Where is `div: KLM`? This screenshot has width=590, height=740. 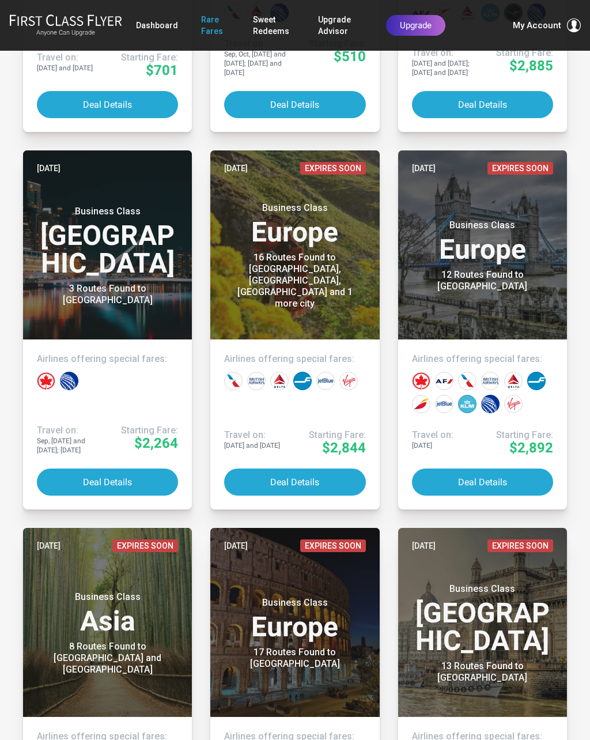 div: KLM is located at coordinates (468, 404).